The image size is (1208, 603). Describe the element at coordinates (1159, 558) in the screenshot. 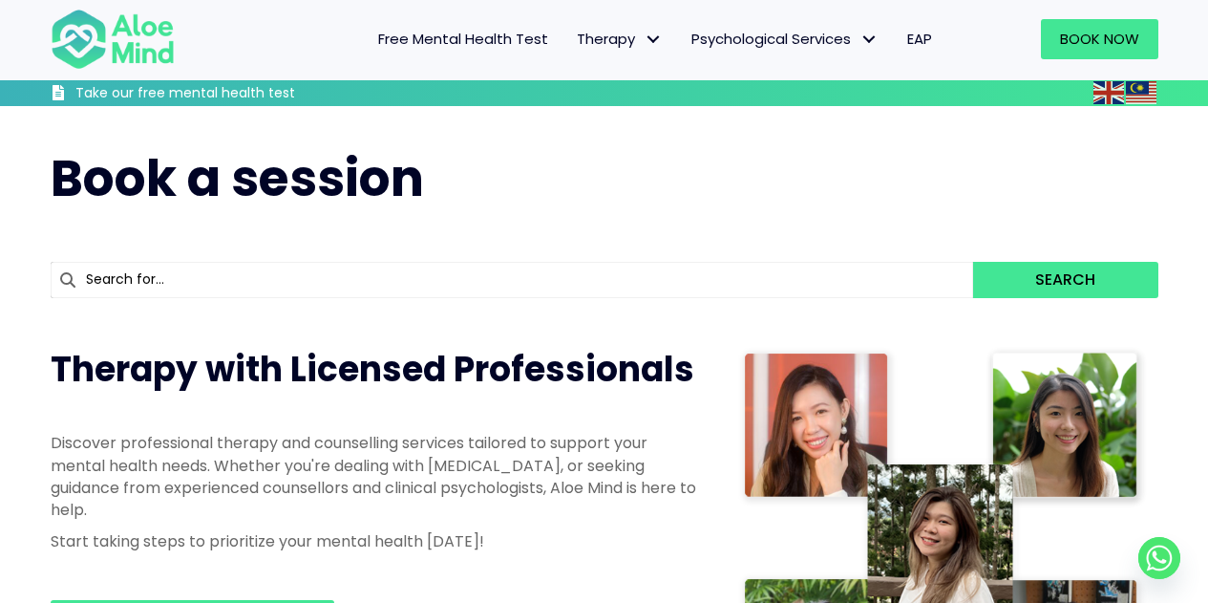

I see `a: Whatsapp` at that location.